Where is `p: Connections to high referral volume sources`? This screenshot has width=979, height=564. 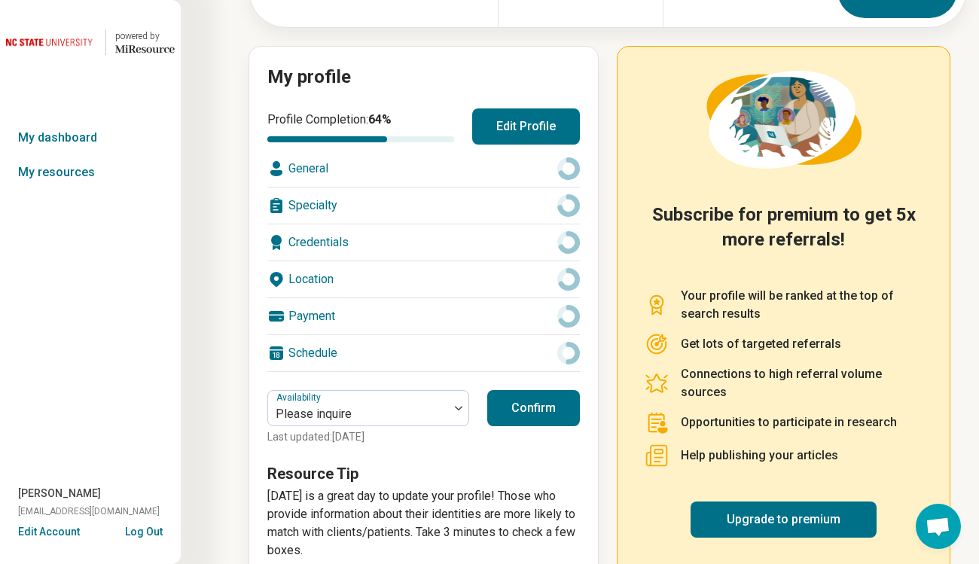 p: Connections to high referral volume sources is located at coordinates (801, 383).